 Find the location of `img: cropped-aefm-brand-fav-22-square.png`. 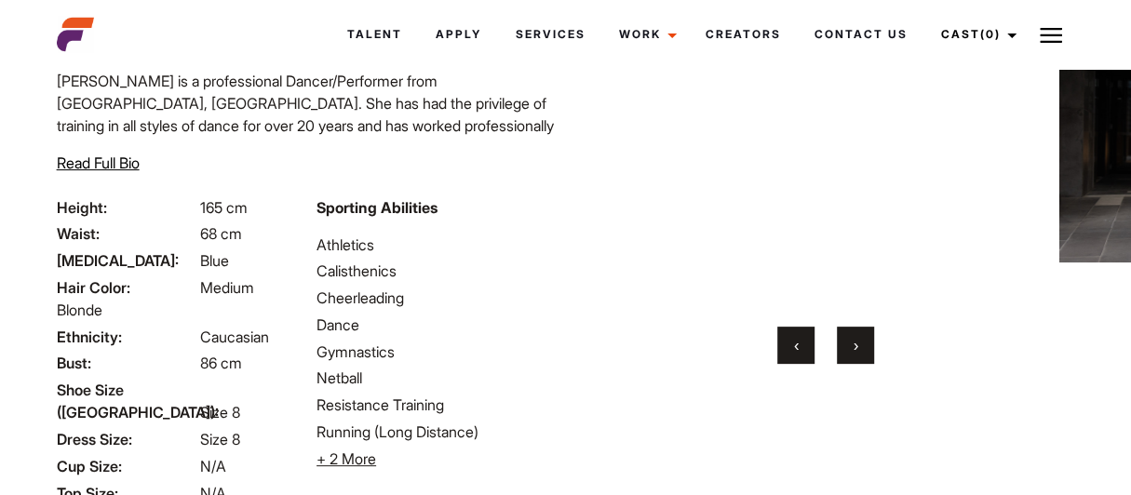

img: cropped-aefm-brand-fav-22-square.png is located at coordinates (75, 34).